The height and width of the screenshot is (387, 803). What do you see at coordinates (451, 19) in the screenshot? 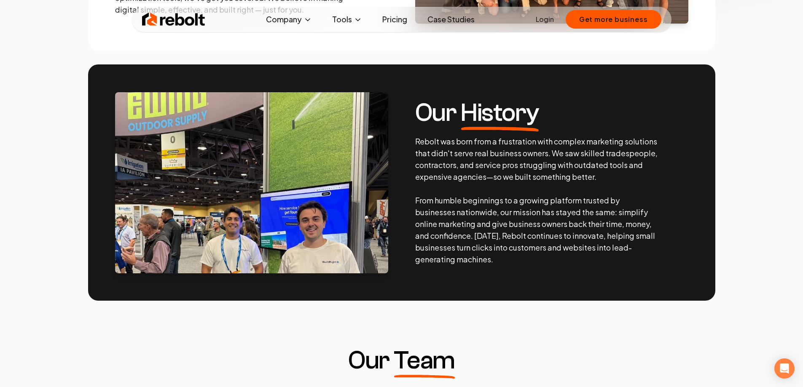
I see `a: Case Studies` at bounding box center [451, 19].